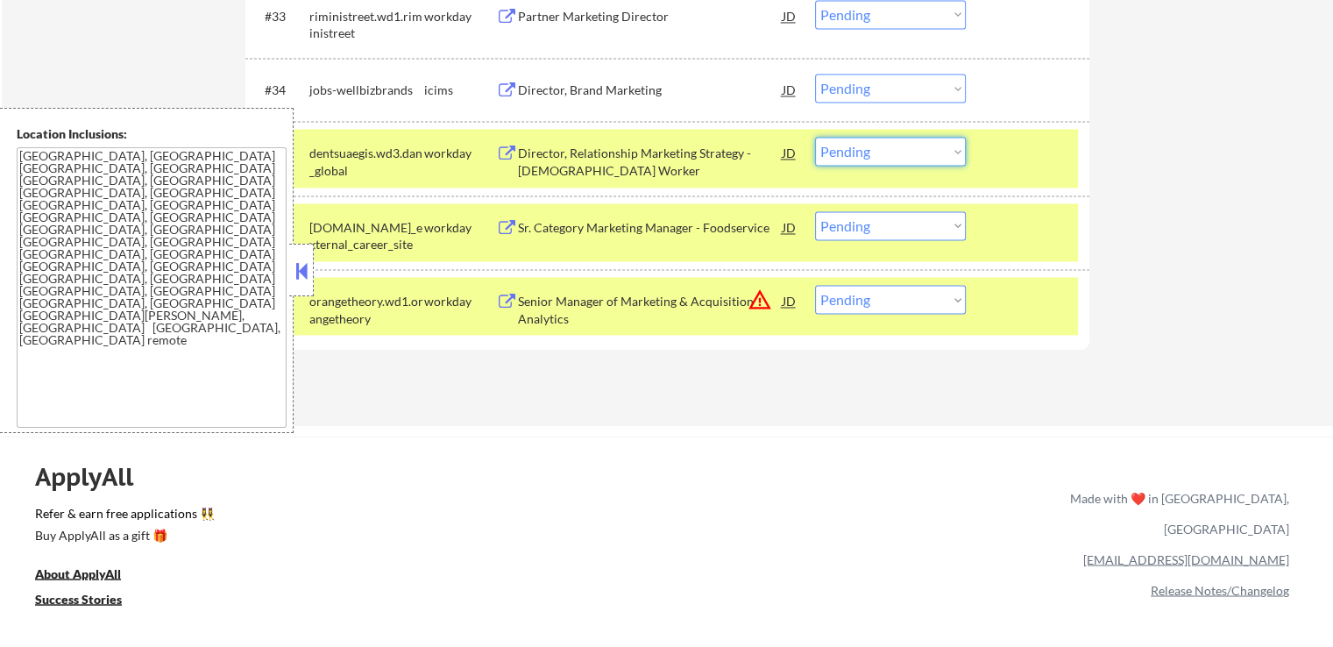 This screenshot has width=1333, height=647. What do you see at coordinates (650, 228) in the screenshot?
I see `div: Sr. Category Marketing Manager - Foodservice` at bounding box center [650, 228].